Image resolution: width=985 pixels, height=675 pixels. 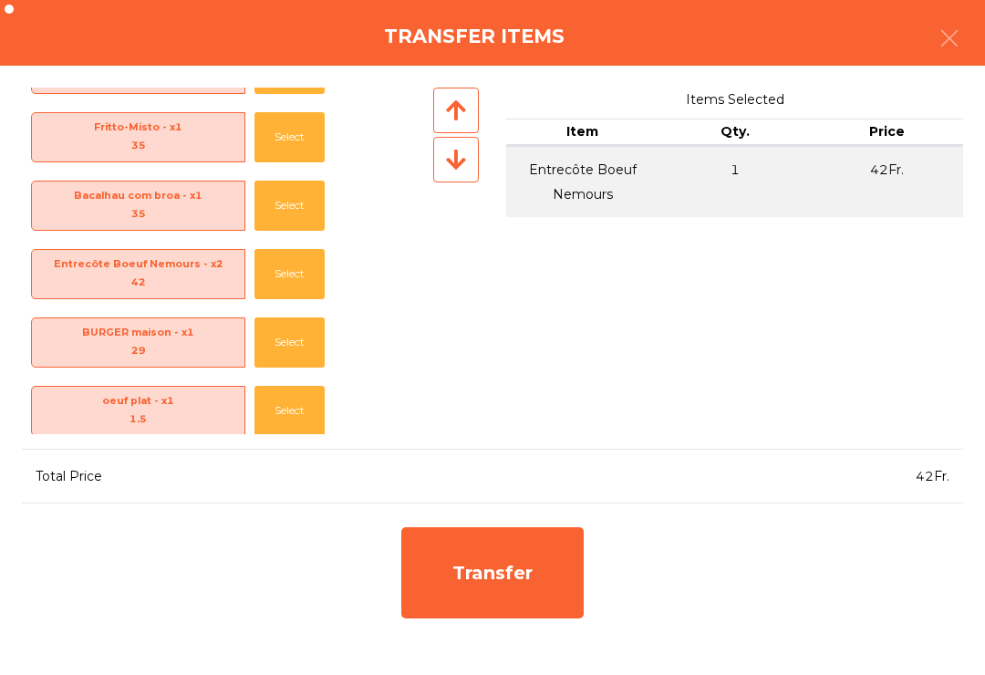 What do you see at coordinates (474, 36) in the screenshot?
I see `h4: Transfer items` at bounding box center [474, 36].